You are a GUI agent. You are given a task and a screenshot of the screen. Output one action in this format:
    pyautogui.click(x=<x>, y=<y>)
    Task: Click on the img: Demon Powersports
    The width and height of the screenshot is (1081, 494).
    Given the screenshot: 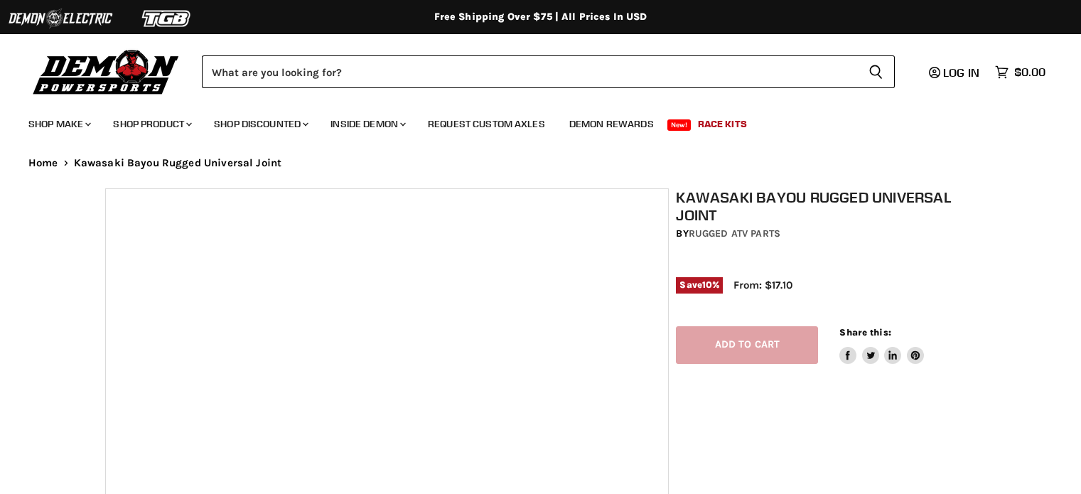 What is the action you would take?
    pyautogui.click(x=106, y=71)
    